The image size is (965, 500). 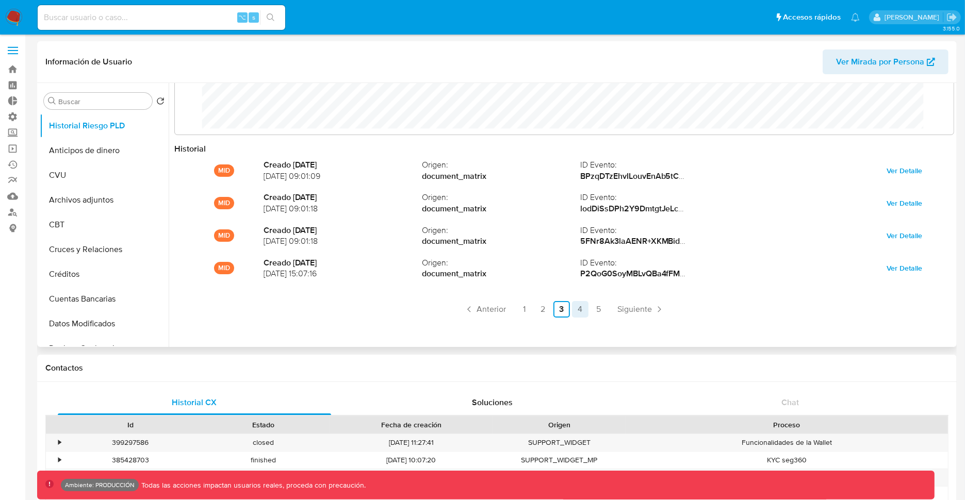 I want to click on button: Devices Geolocation, so click(x=104, y=349).